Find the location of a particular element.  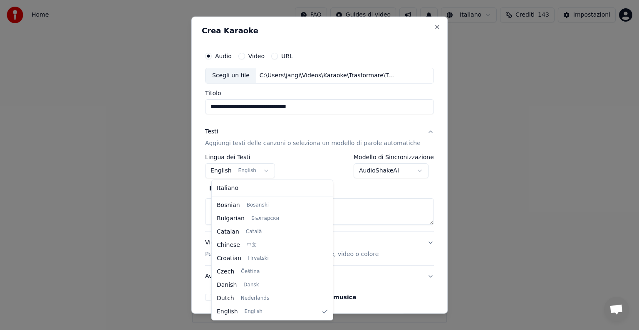

span: Danish is located at coordinates (227, 285).